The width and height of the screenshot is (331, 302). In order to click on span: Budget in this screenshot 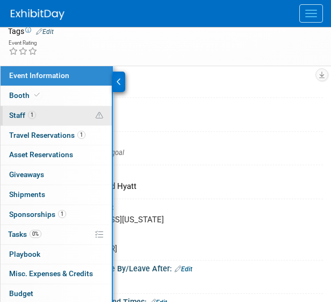, I will do `click(21, 293)`.